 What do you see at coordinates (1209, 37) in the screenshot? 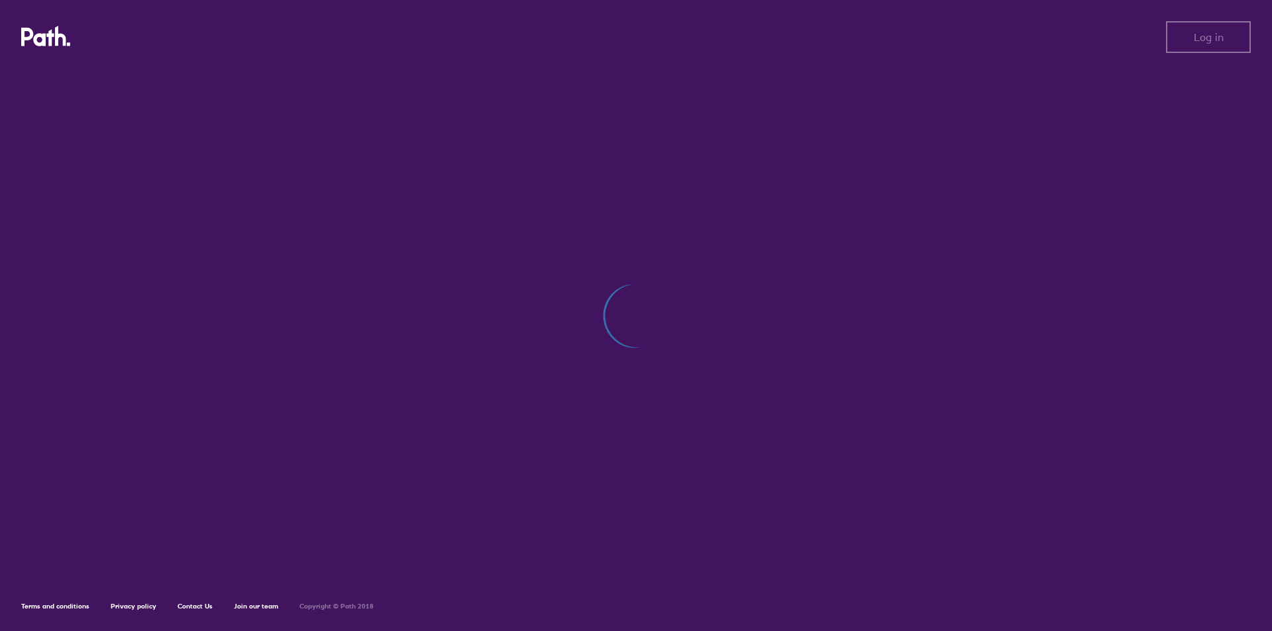
I see `button: Log in` at bounding box center [1209, 37].